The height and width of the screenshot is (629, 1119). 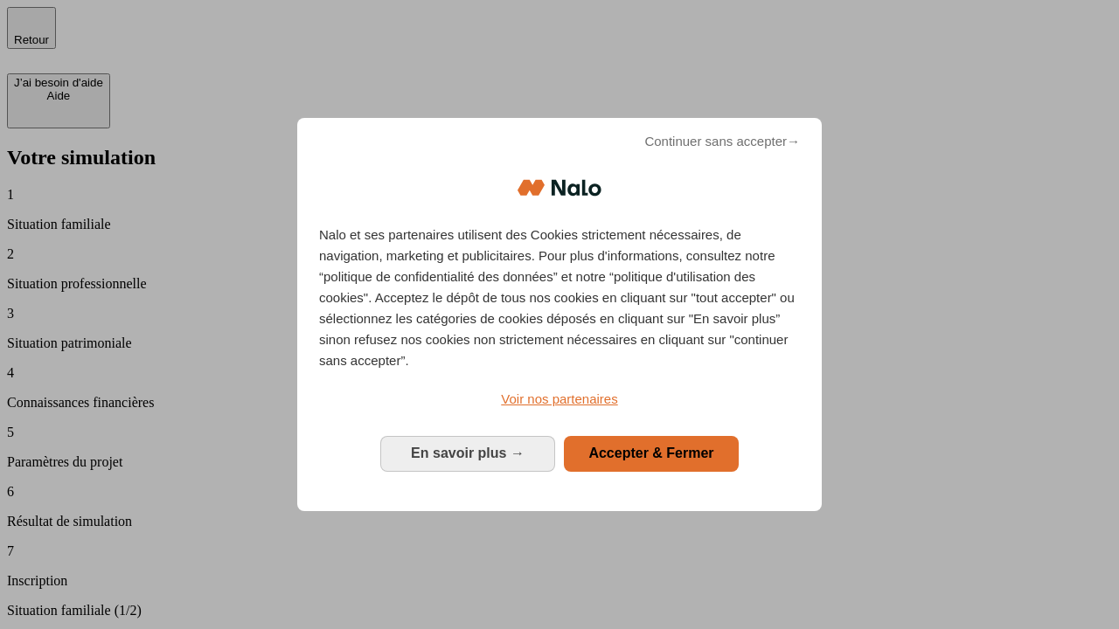 I want to click on span: Continuer sans accepter→, so click(x=722, y=142).